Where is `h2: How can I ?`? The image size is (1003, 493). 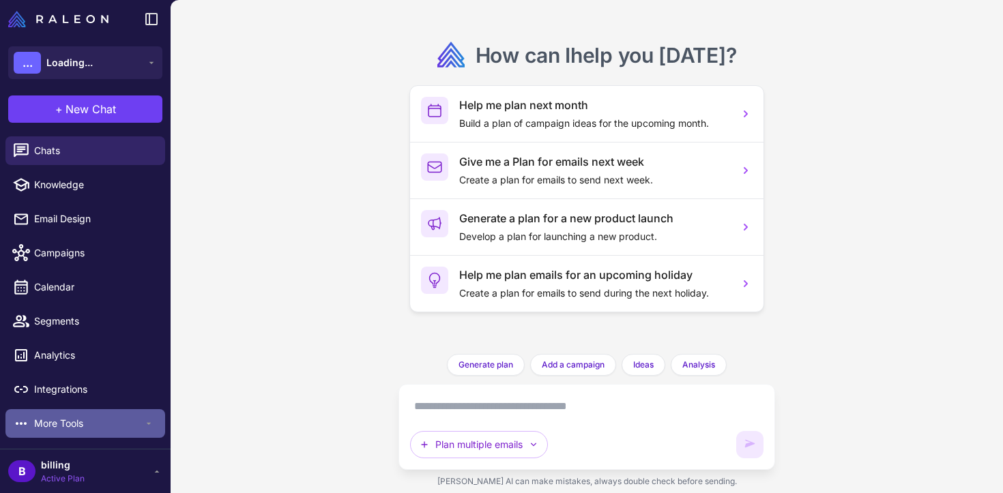 h2: How can I ? is located at coordinates (606, 55).